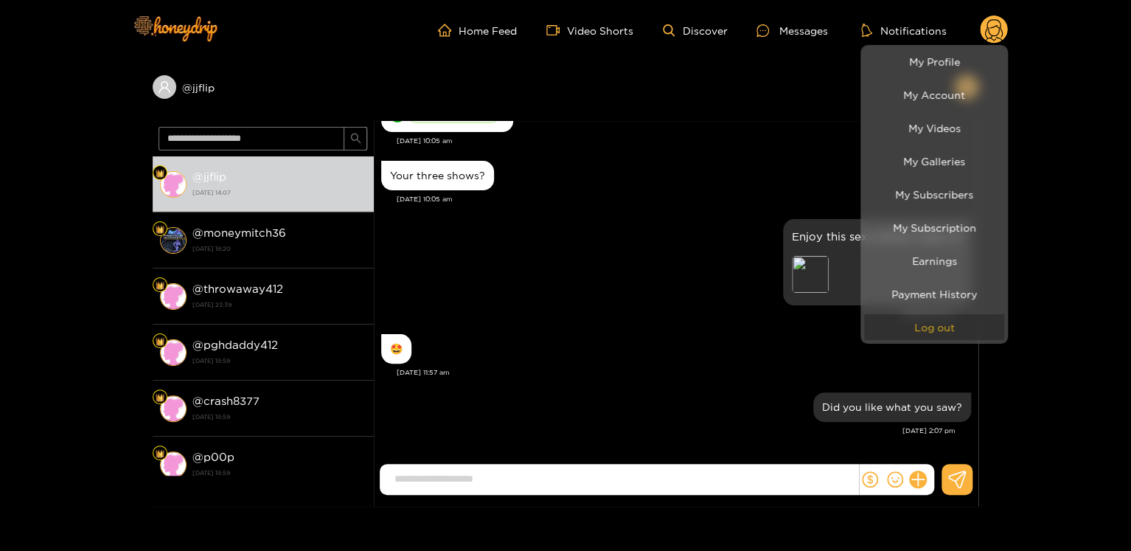  What do you see at coordinates (934, 194) in the screenshot?
I see `a: My Subscribers` at bounding box center [934, 194].